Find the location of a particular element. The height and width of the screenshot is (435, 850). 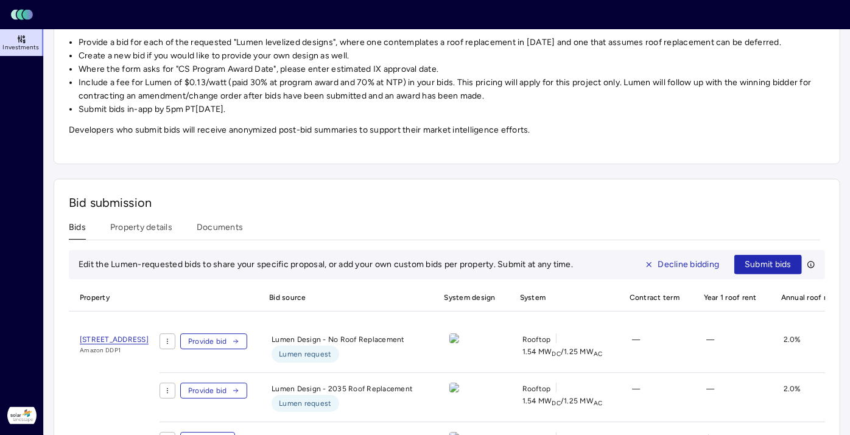

li: Create a new bid if you would like to provide your own design as well. is located at coordinates (452, 56).